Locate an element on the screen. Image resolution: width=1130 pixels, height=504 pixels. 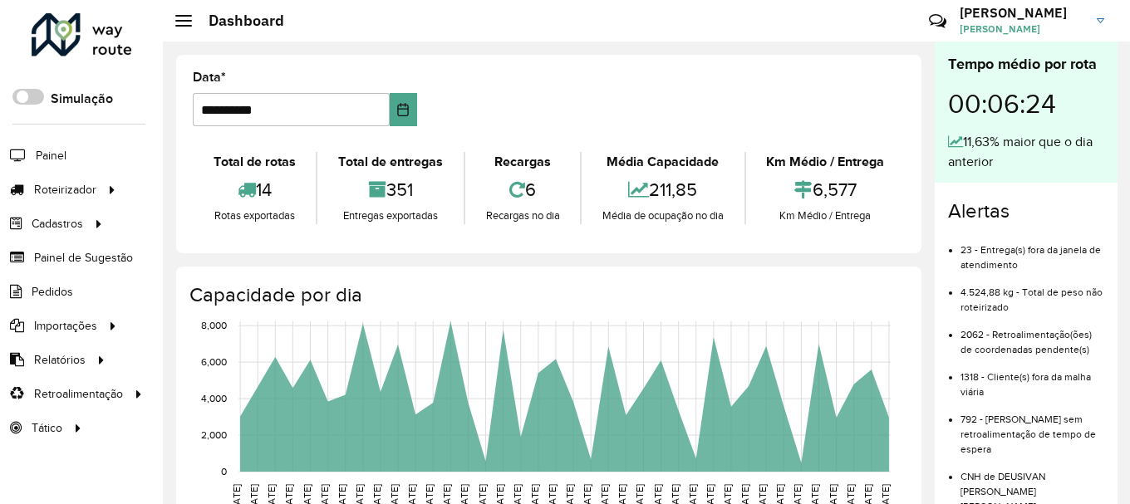
div: Tempo médio por rota is located at coordinates (1026, 64).